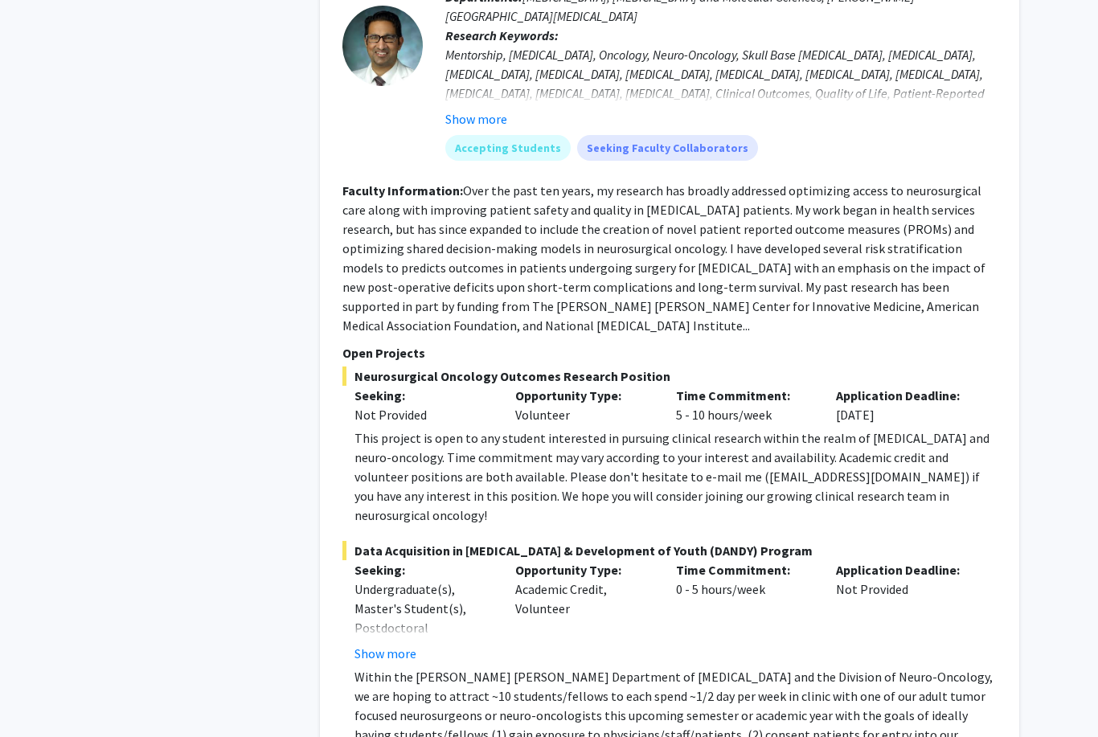 This screenshot has width=1098, height=737. What do you see at coordinates (670, 353) in the screenshot?
I see `p: Open Projects` at bounding box center [670, 353].